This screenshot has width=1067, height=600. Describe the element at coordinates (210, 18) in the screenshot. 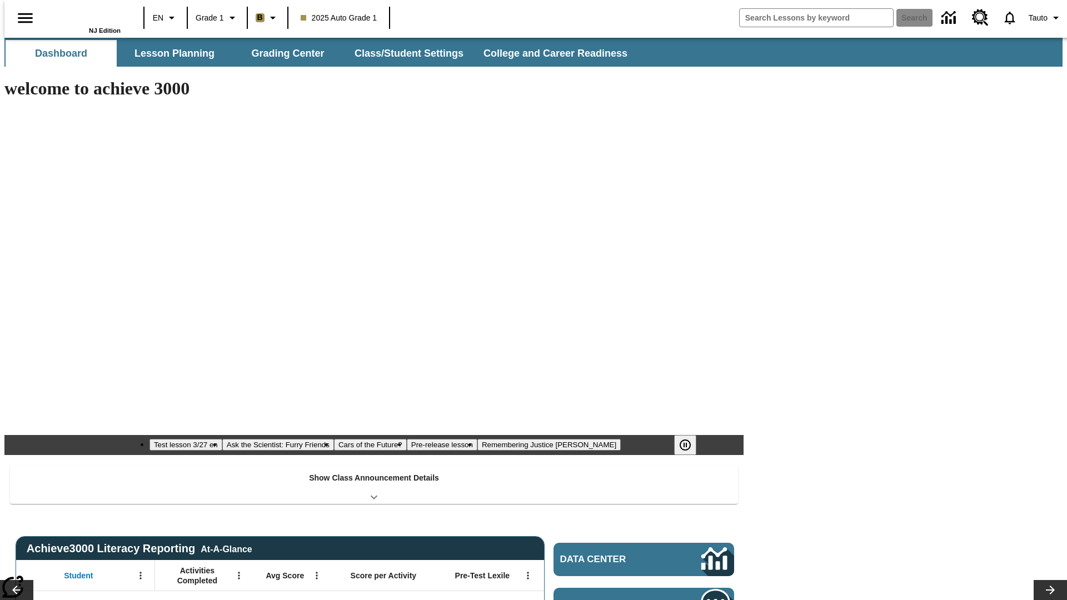

I see `span: Grade 1` at that location.